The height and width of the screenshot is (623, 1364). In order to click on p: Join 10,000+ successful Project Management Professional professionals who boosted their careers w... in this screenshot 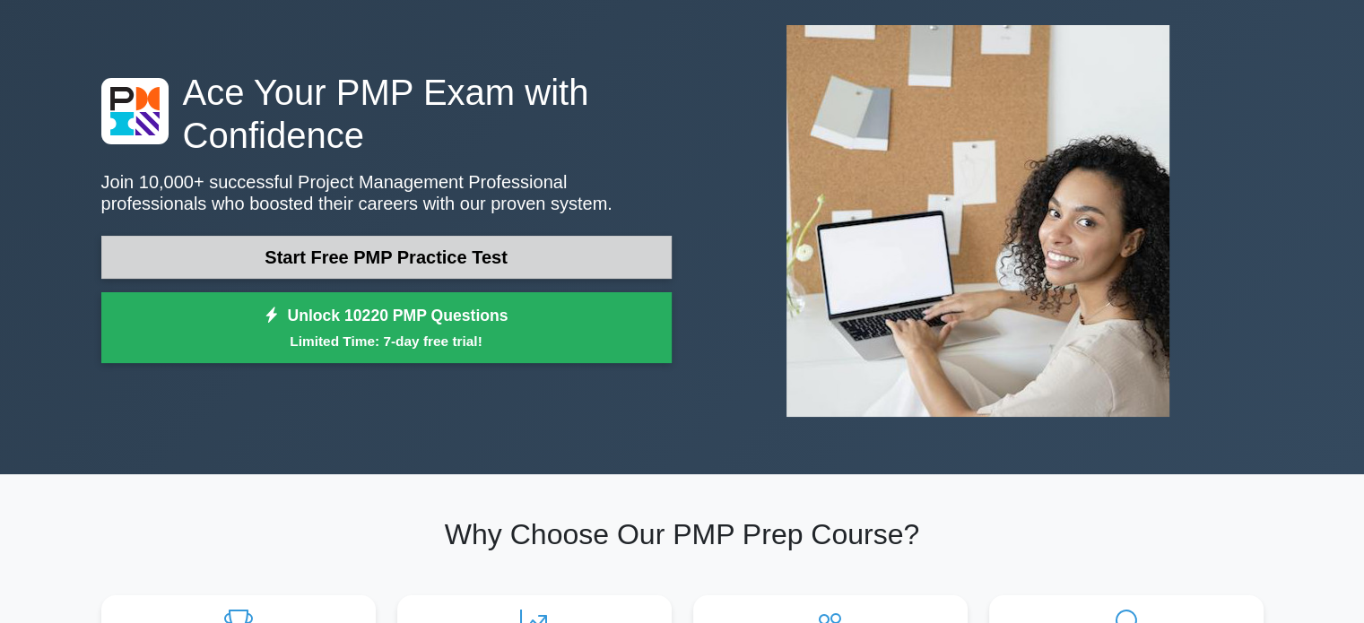, I will do `click(387, 193)`.